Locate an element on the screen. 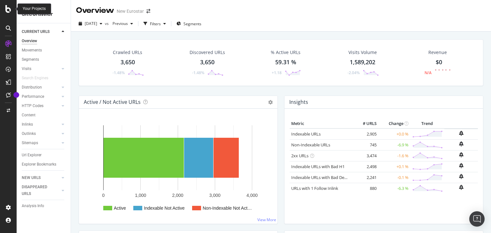 The image size is (491, 233). div: arrow-right-arrow-left is located at coordinates (148, 11).